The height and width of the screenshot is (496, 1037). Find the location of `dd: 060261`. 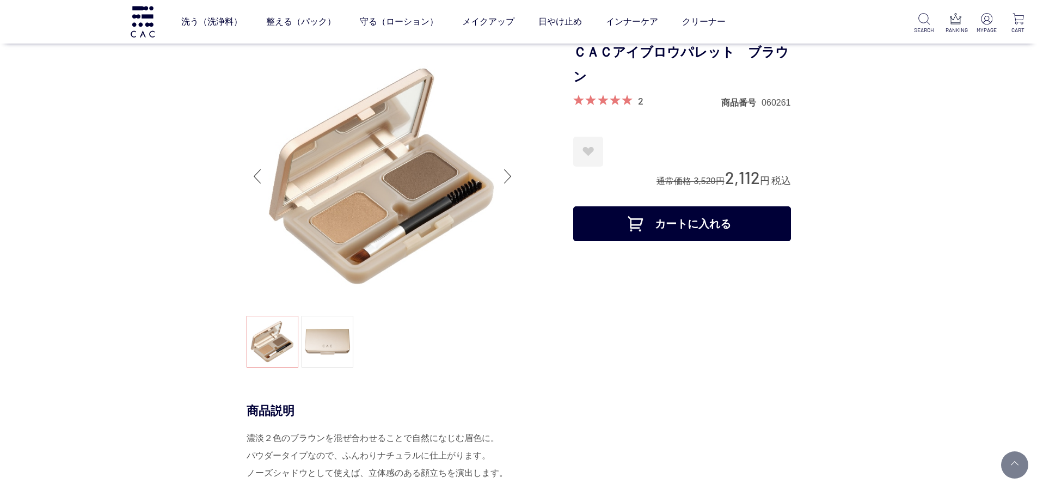

dd: 060261 is located at coordinates (775, 102).